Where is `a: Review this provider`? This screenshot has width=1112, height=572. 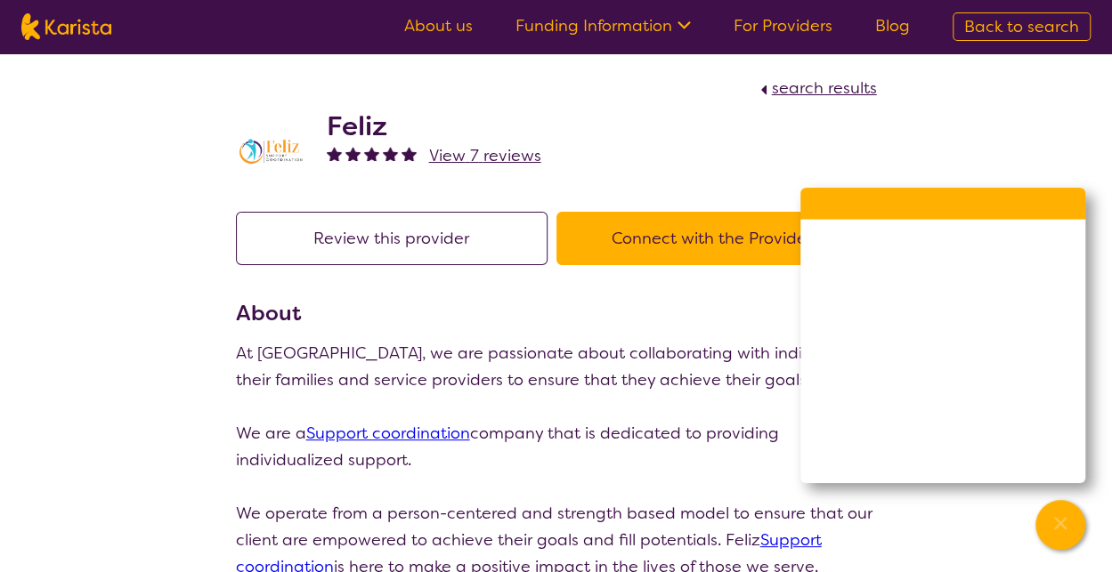
a: Review this provider is located at coordinates (396, 239).